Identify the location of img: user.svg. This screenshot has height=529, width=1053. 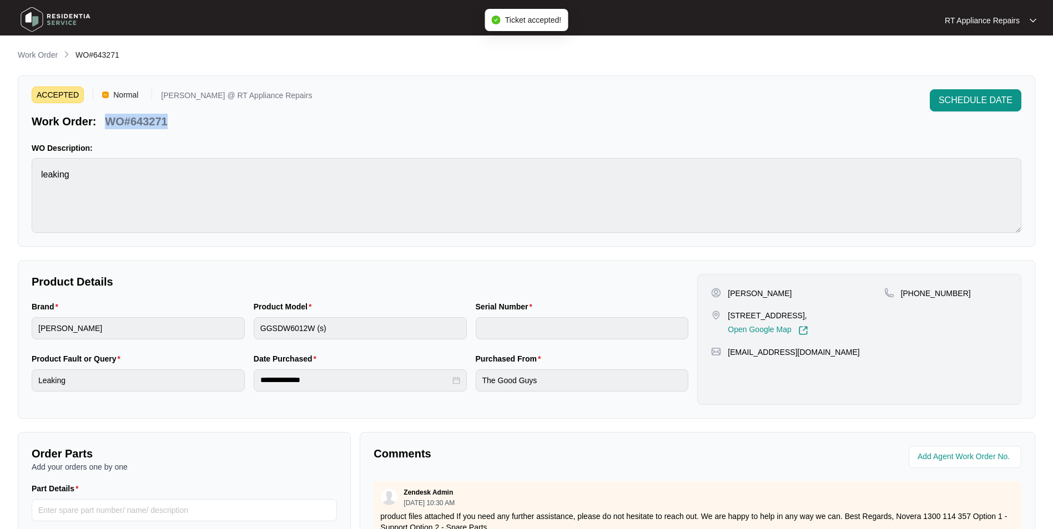
(389, 497).